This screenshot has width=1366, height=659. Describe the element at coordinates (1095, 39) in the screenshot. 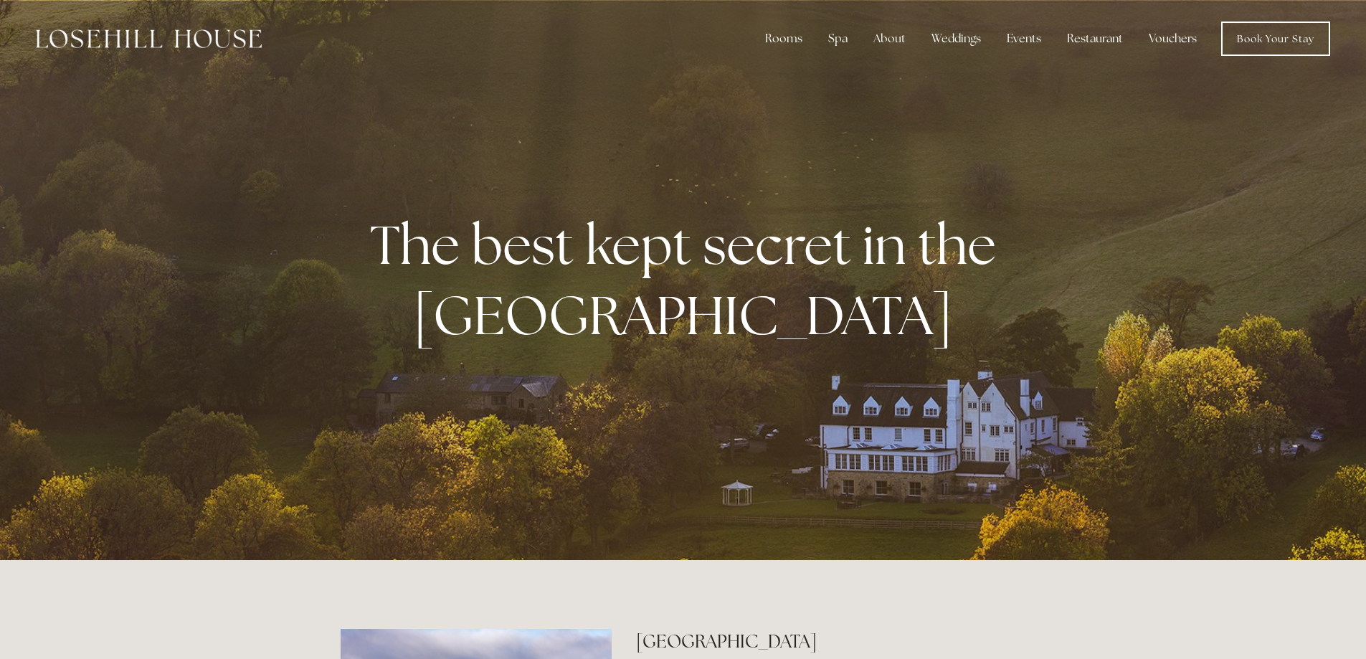

I see `div: Restaurant` at that location.